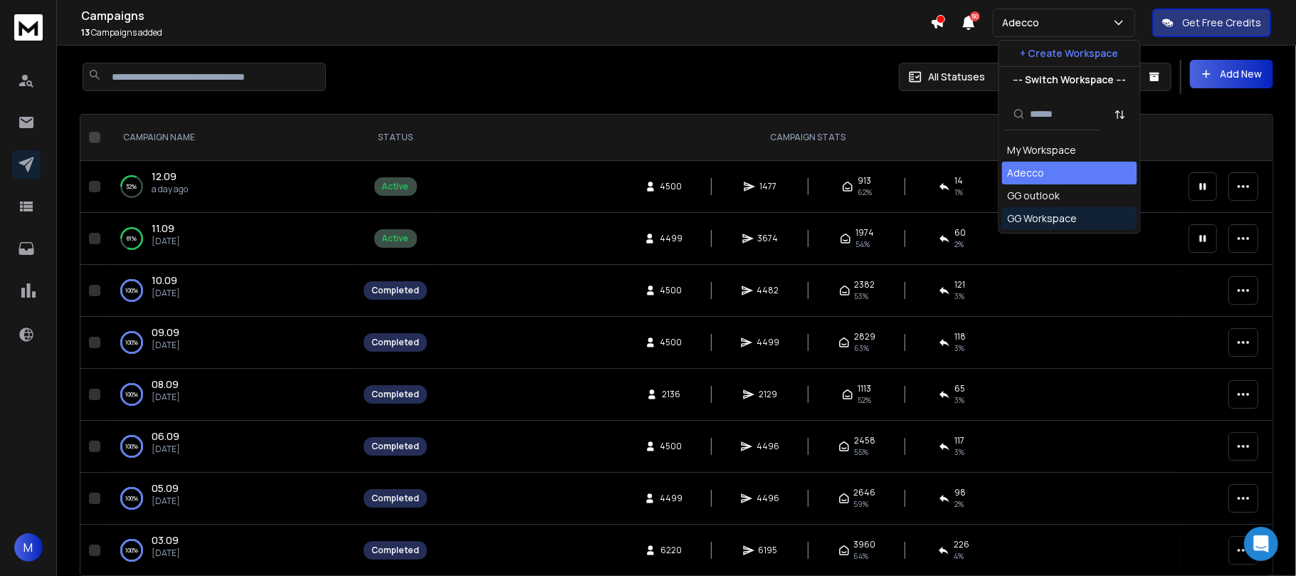 The image size is (1296, 576). Describe the element at coordinates (165, 436) in the screenshot. I see `a: 06.09` at that location.